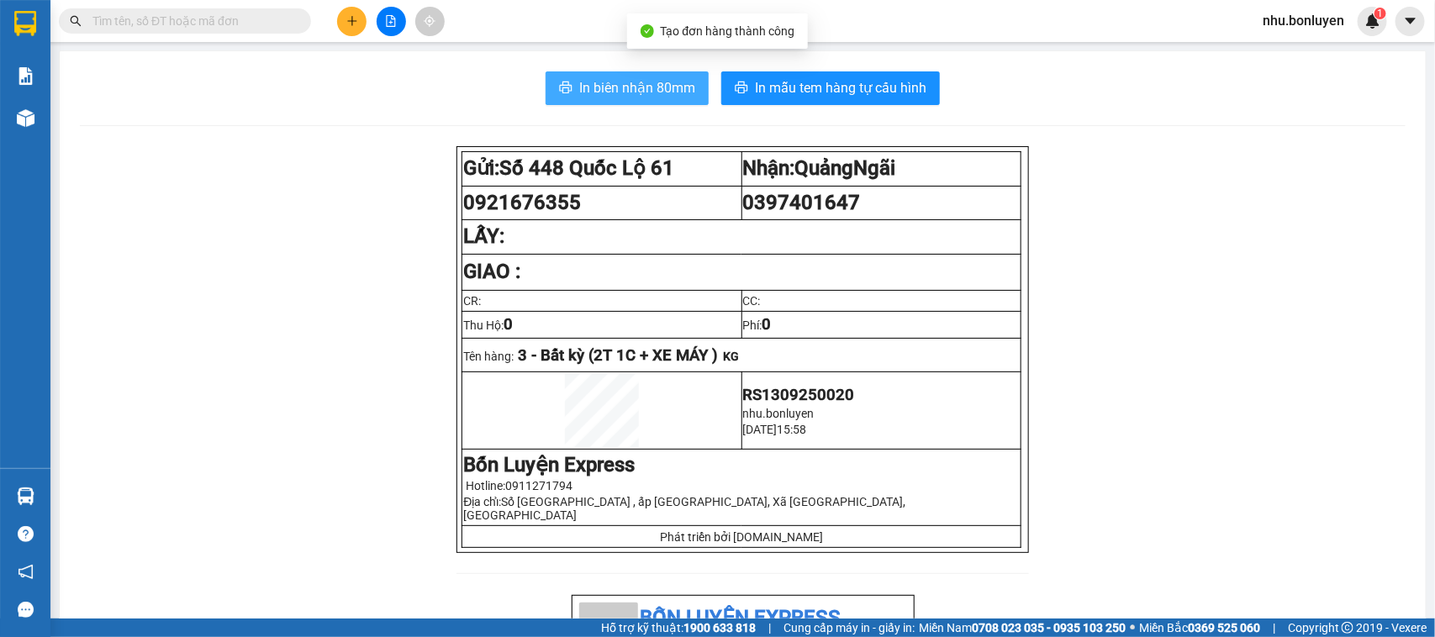 The height and width of the screenshot is (637, 1435). Describe the element at coordinates (743, 619) in the screenshot. I see `li: Bốn Luyện Express` at that location.